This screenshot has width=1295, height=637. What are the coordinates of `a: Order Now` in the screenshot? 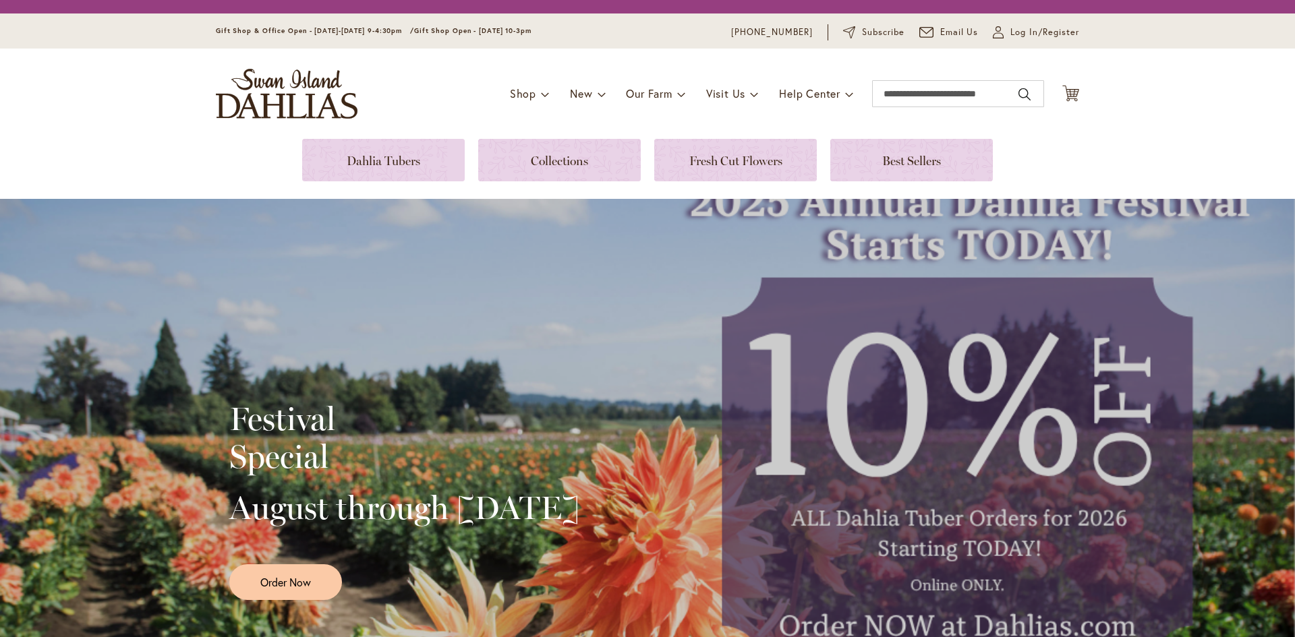 It's located at (285, 582).